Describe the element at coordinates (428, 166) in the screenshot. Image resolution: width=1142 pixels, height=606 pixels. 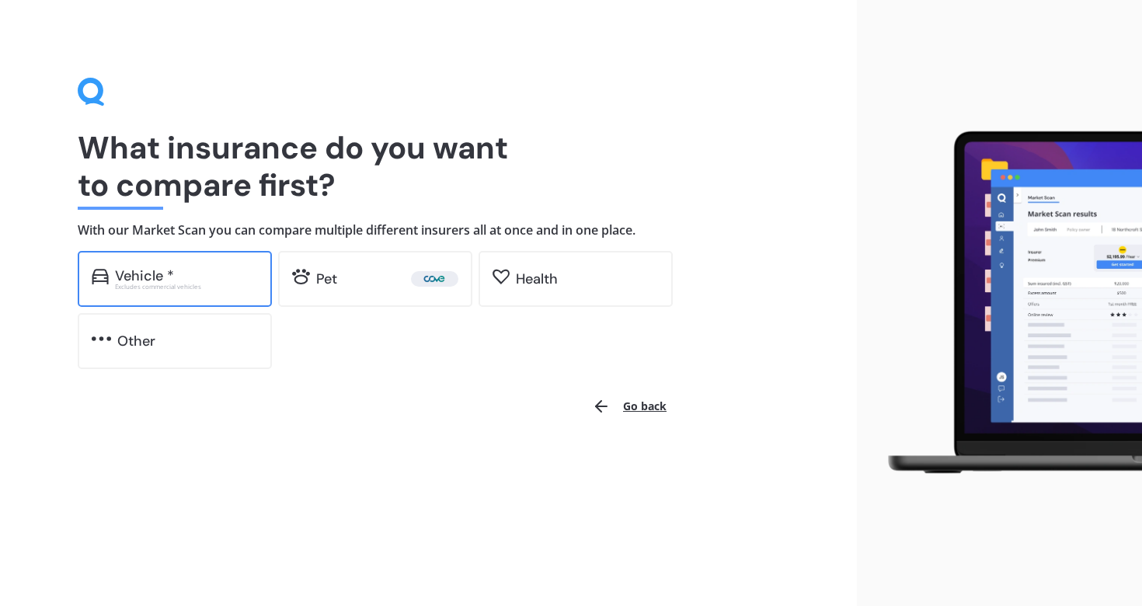
I see `h1: What insurance do you want to compare first?` at that location.